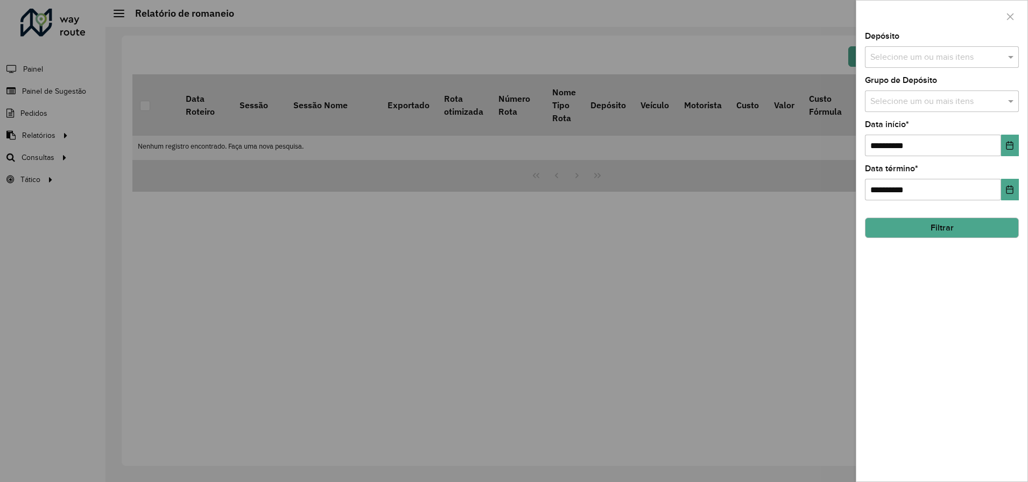  Describe the element at coordinates (901, 80) in the screenshot. I see `label: Grupo de Depósito` at that location.